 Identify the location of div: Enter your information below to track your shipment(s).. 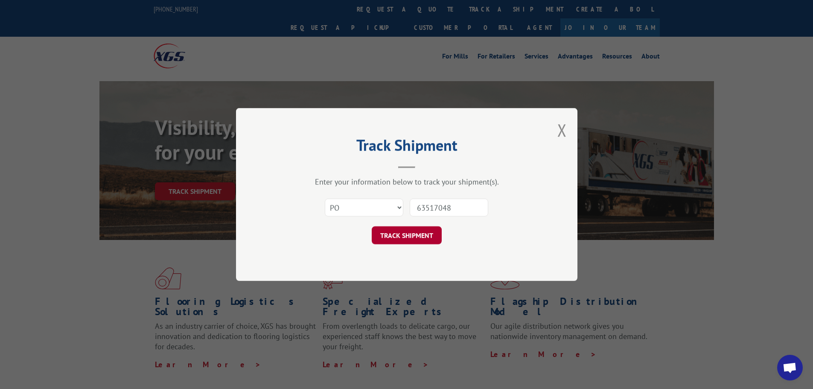
(407, 181).